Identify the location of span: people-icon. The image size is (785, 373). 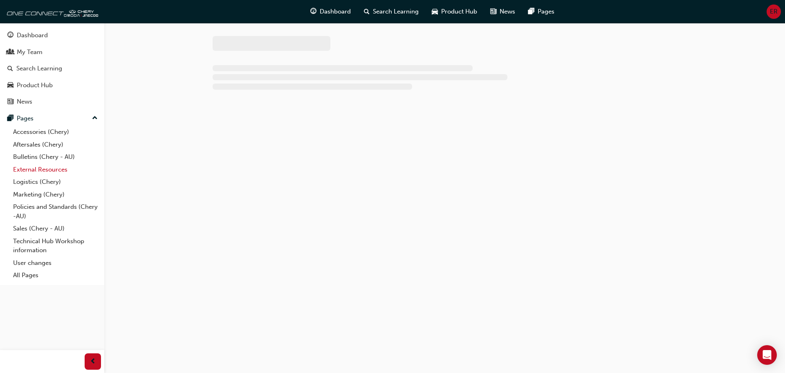
(10, 52).